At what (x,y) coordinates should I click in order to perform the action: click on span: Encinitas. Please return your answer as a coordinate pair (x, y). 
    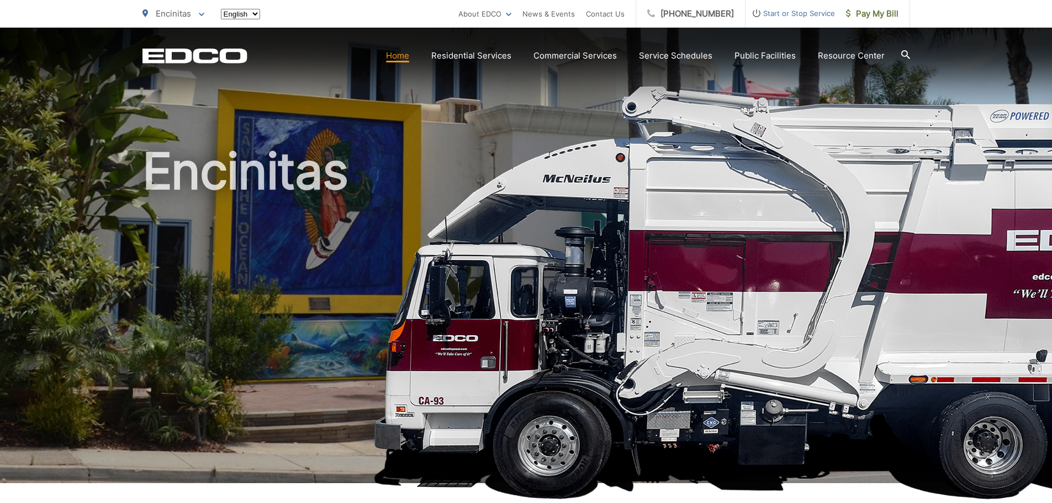
    Looking at the image, I should click on (173, 13).